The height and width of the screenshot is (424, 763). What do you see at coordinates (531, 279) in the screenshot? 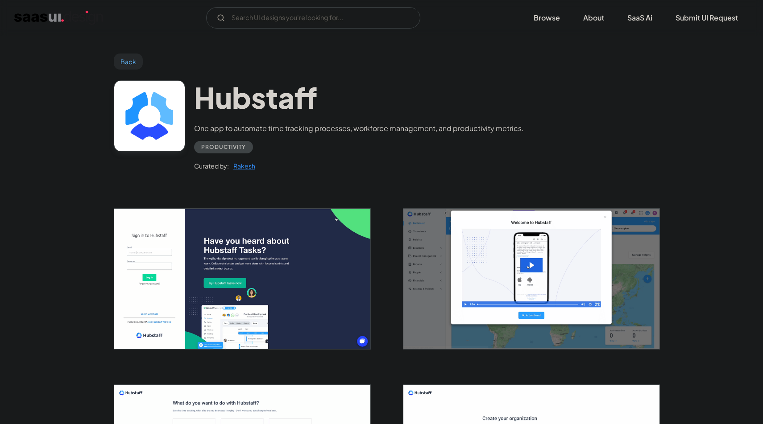
I see `img: 645b361189482a0928e65746_Hubstaff%20Time%20Tracking%20and%20Productivity%20Monitoring%20Tool%20We...` at bounding box center [531, 279].